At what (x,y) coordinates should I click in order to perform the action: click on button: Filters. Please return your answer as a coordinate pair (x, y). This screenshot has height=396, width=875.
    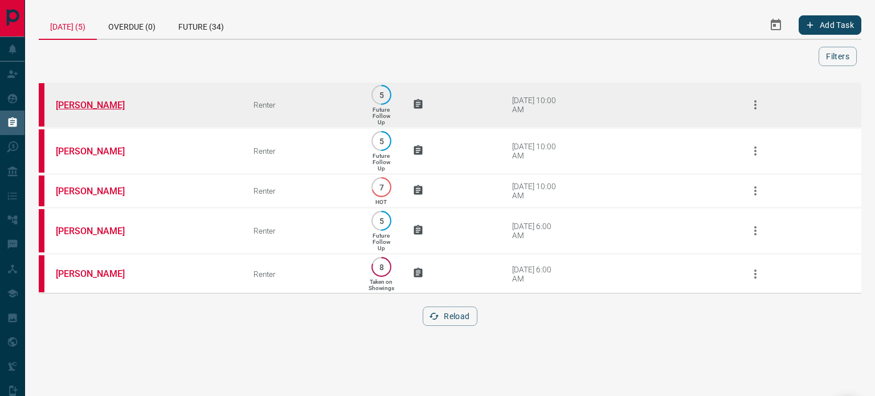
    Looking at the image, I should click on (838, 56).